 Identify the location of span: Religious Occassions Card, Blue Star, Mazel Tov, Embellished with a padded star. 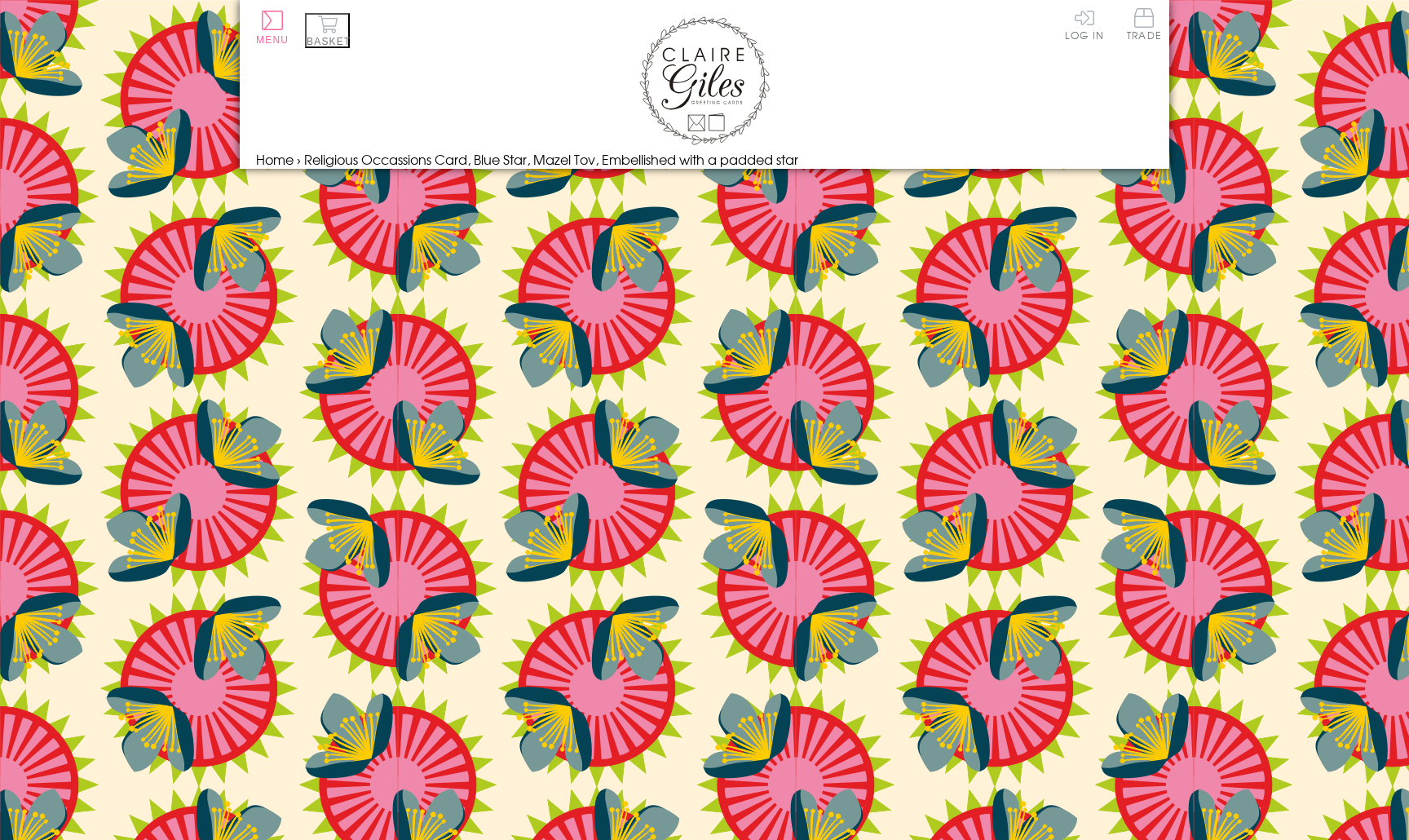
(551, 159).